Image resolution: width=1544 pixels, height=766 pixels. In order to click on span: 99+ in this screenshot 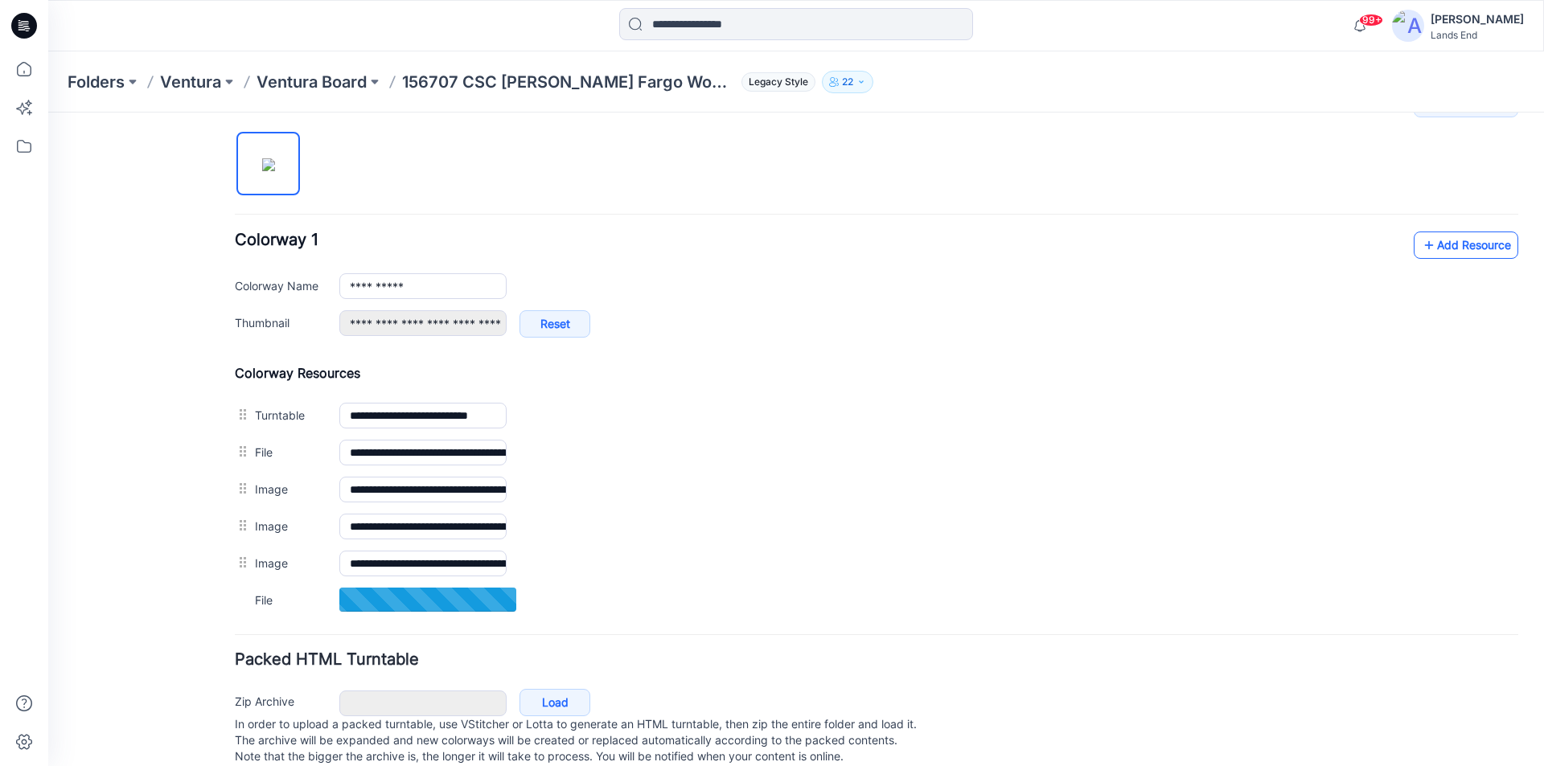, I will do `click(1371, 20)`.